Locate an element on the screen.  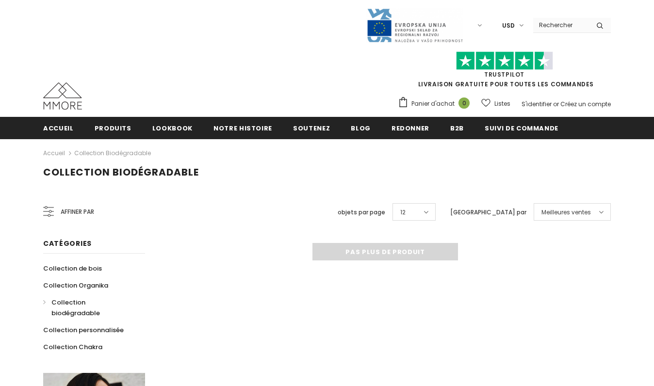
span: Produits is located at coordinates (113, 128).